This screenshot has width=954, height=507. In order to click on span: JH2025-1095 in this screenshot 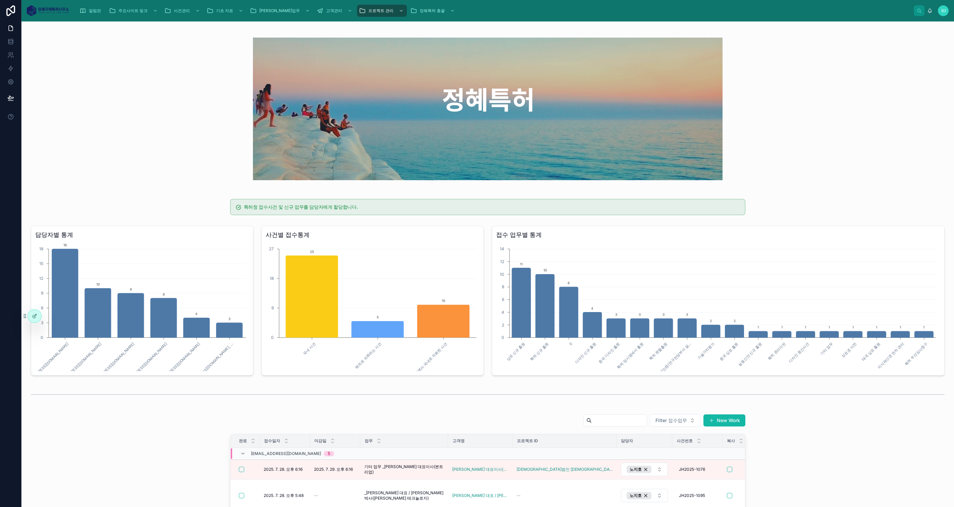, I will do `click(692, 496)`.